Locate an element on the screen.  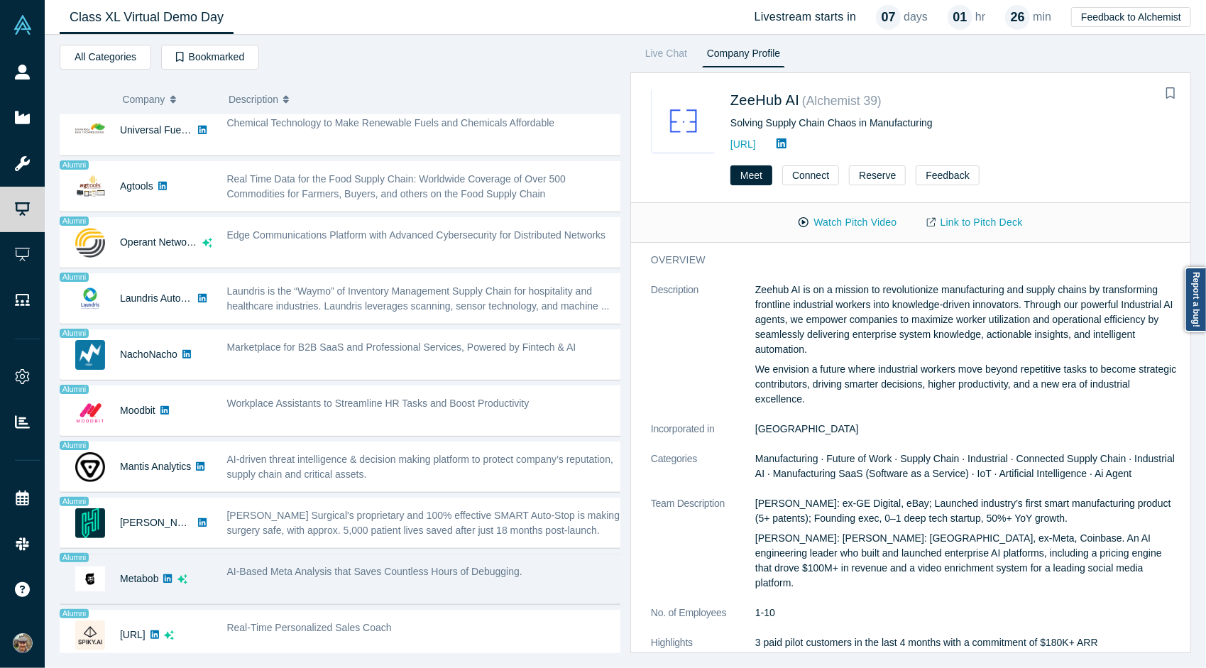
img: Laundris Autonomous Inventory Management's Logo is located at coordinates (90, 299).